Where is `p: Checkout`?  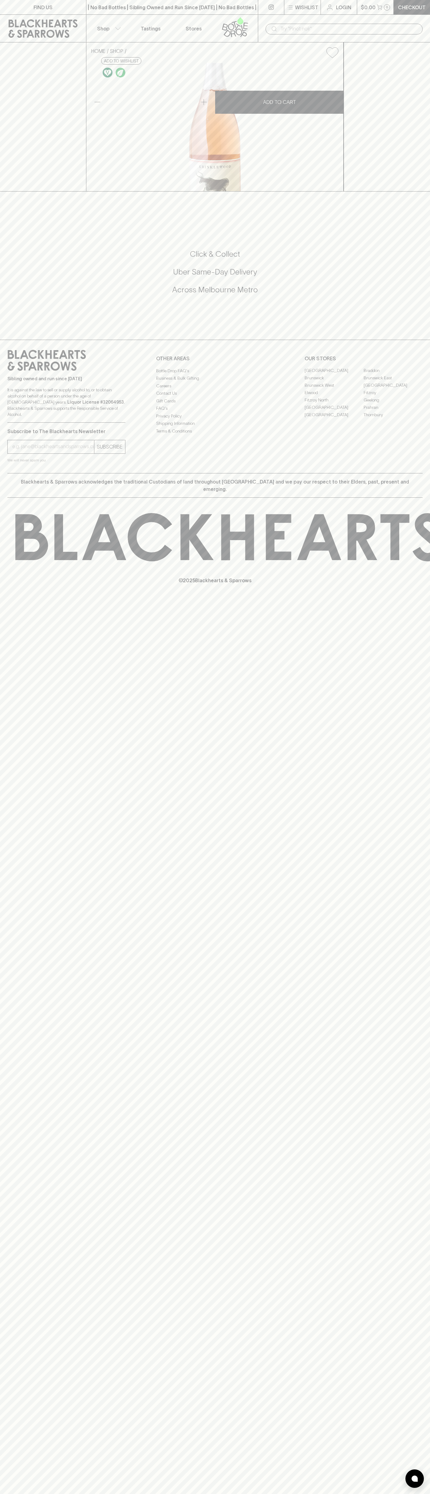
p: Checkout is located at coordinates (412, 7).